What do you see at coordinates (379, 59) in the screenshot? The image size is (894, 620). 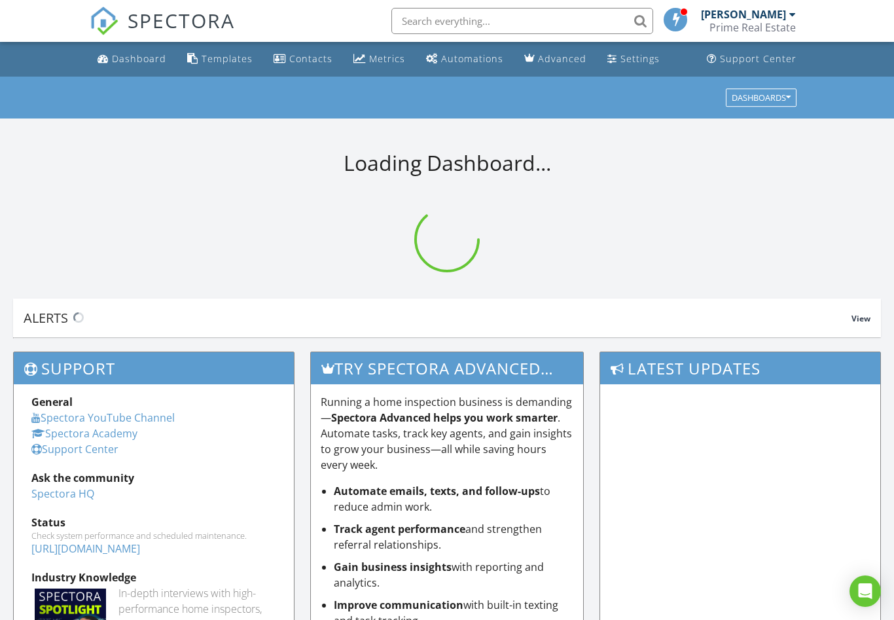 I see `a: Metrics` at bounding box center [379, 59].